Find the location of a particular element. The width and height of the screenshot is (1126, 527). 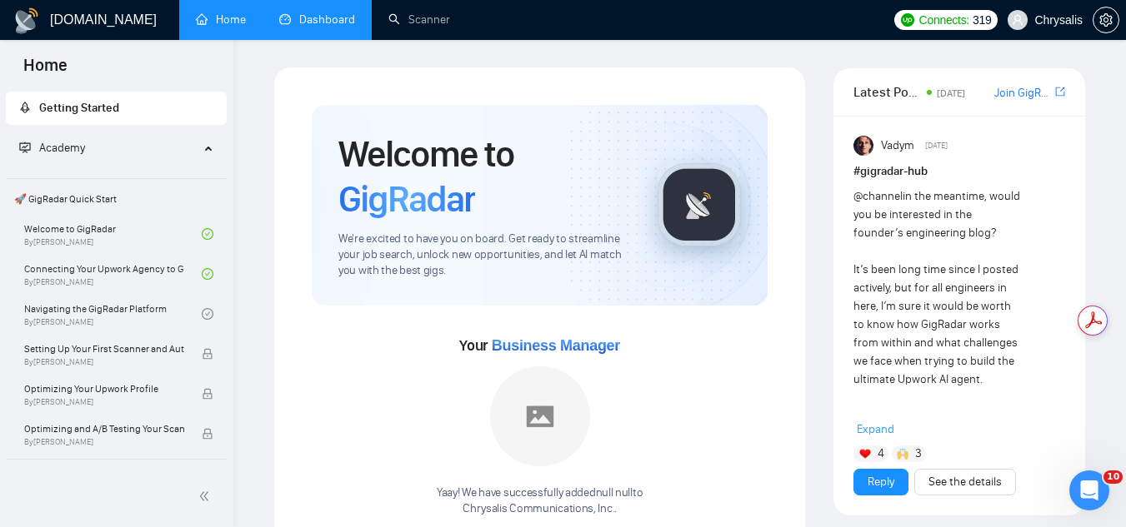

a: See the details is located at coordinates (965, 482).